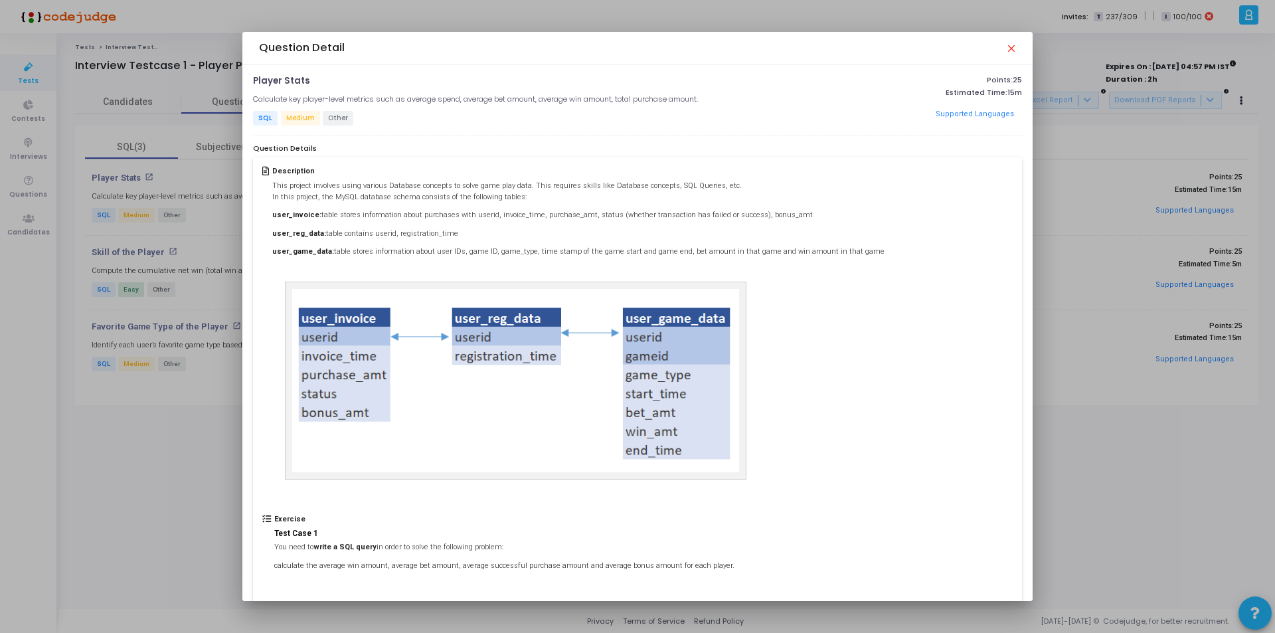  I want to click on strong: user_invoice:, so click(297, 214).